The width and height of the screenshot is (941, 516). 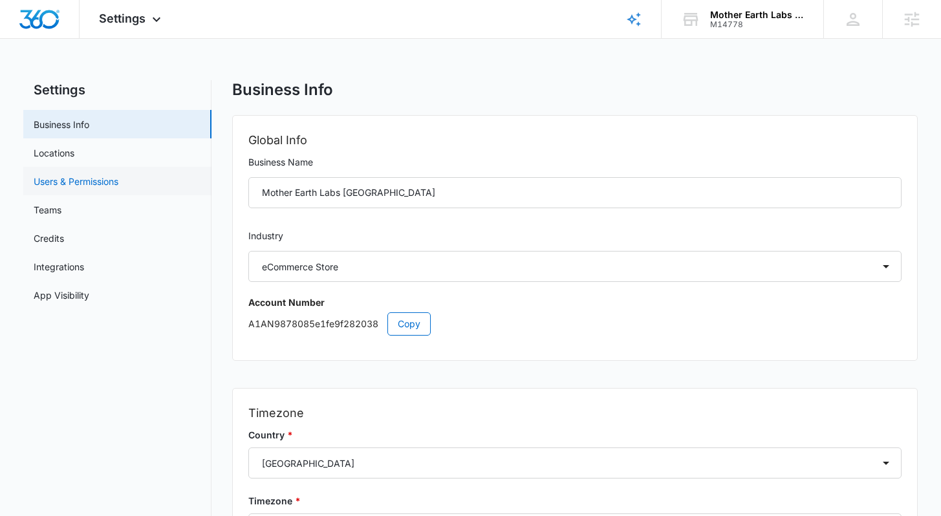 I want to click on div: account id, so click(x=757, y=25).